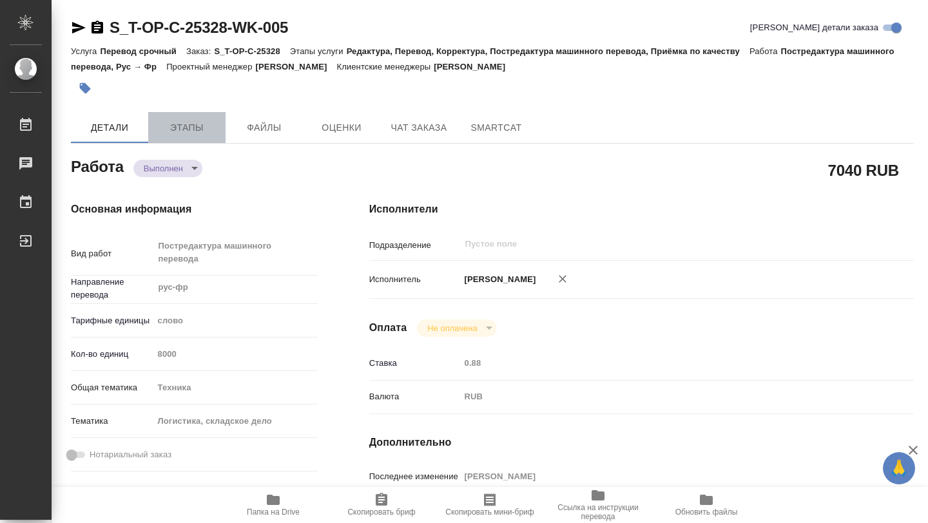 This screenshot has height=523, width=928. I want to click on p: Исполнитель, so click(414, 280).